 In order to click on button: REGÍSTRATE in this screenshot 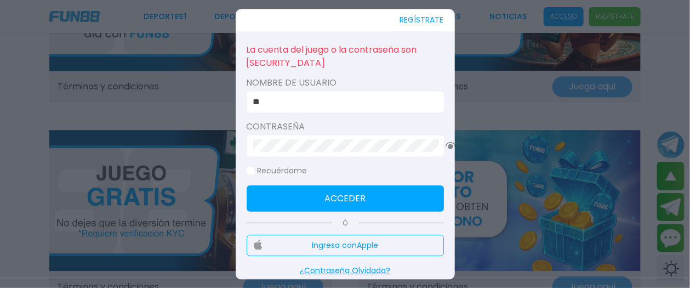, I will do `click(422, 20)`.